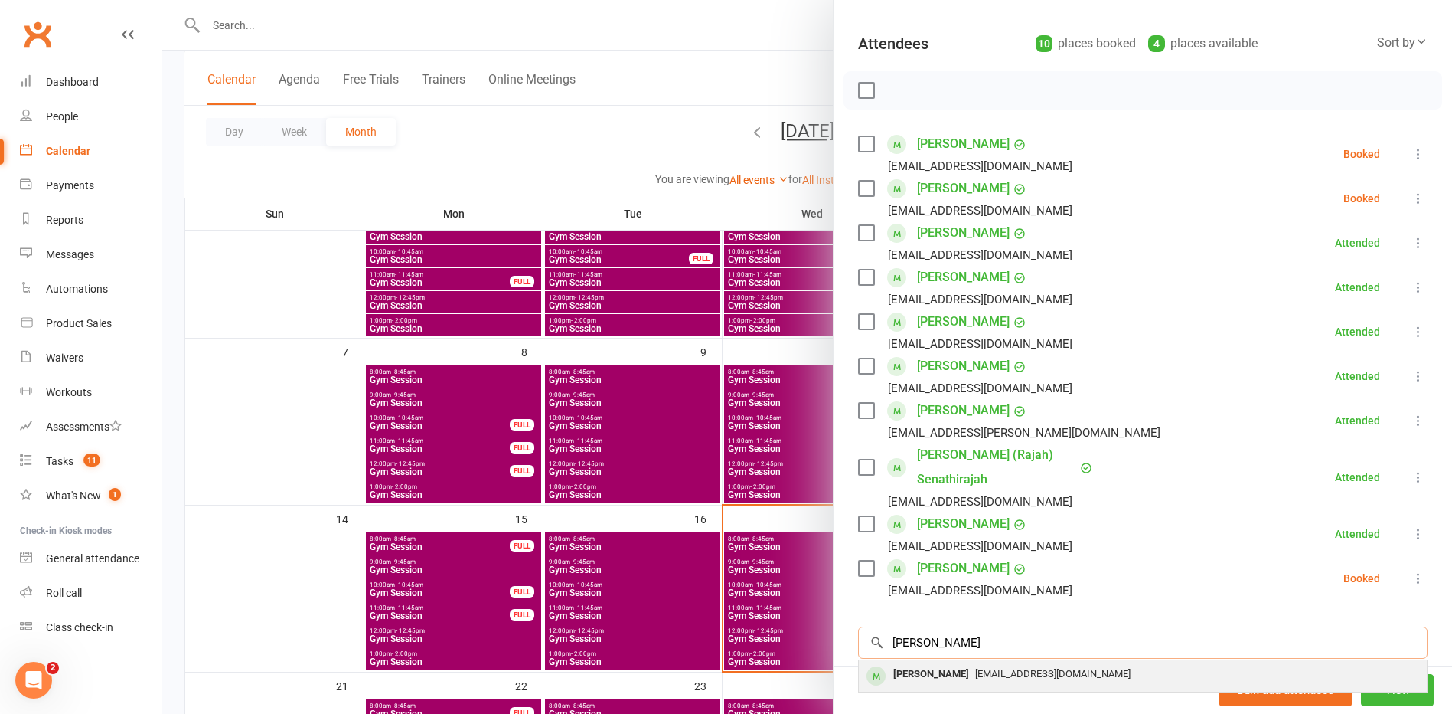 This screenshot has width=1452, height=714. What do you see at coordinates (70, 185) in the screenshot?
I see `div: Payments` at bounding box center [70, 185].